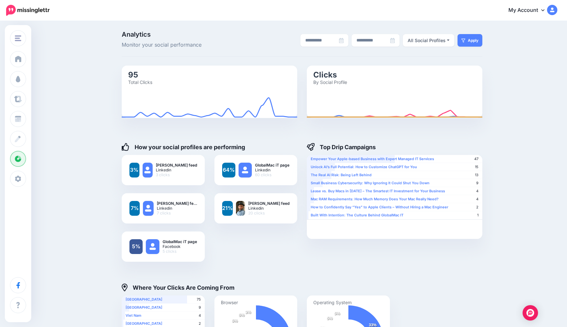 This screenshot has height=327, width=567. What do you see at coordinates (372, 159) in the screenshot?
I see `b: Empower Your Apple-based Business with Expert Managed IT Services` at bounding box center [372, 159].